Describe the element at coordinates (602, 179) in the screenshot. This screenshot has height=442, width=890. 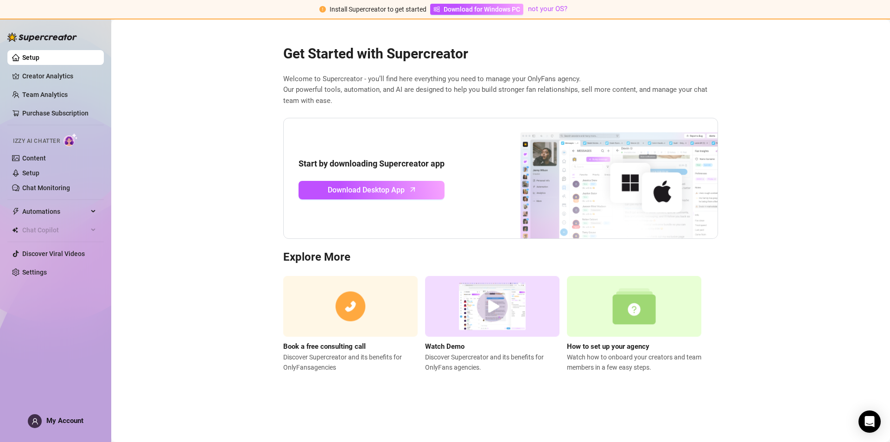
I see `img: download app` at that location.